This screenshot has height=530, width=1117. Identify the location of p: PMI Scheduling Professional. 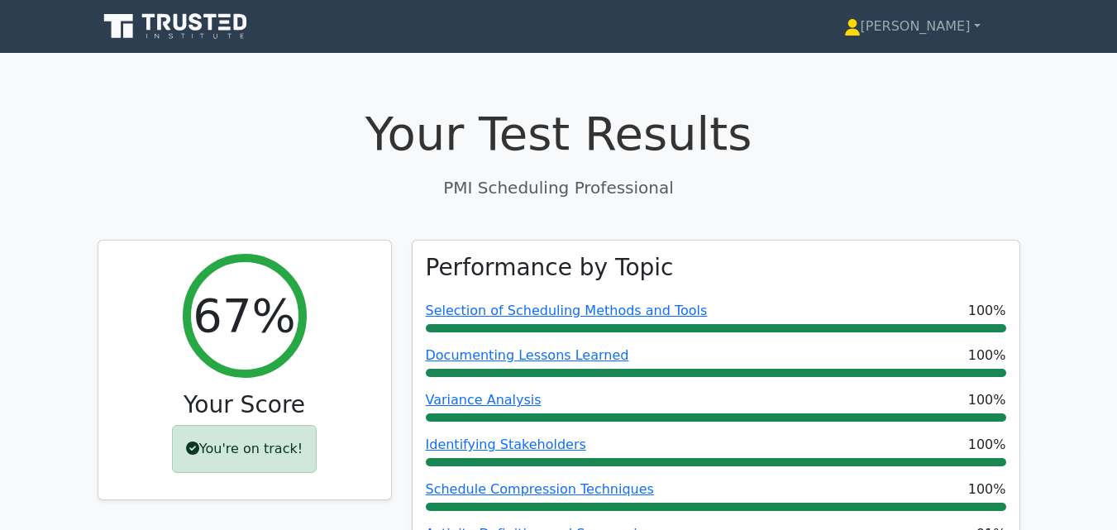
(559, 188).